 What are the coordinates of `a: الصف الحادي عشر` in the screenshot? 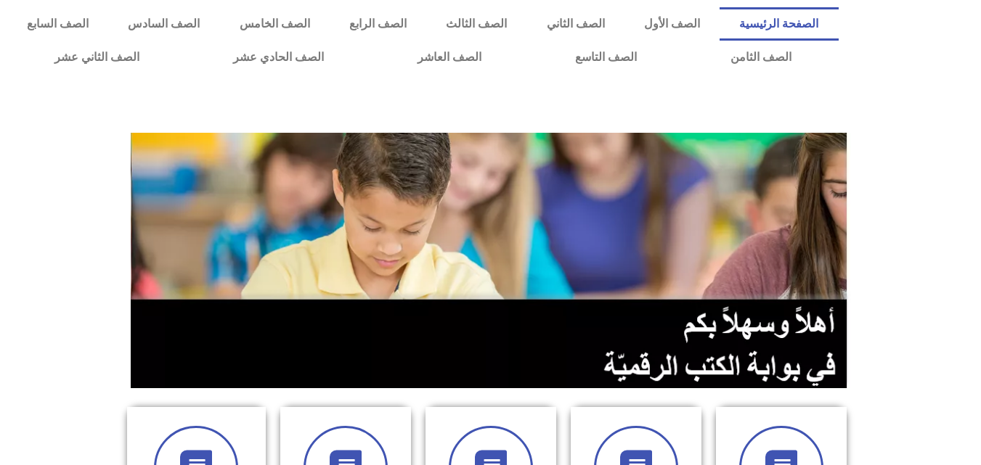 It's located at (278, 57).